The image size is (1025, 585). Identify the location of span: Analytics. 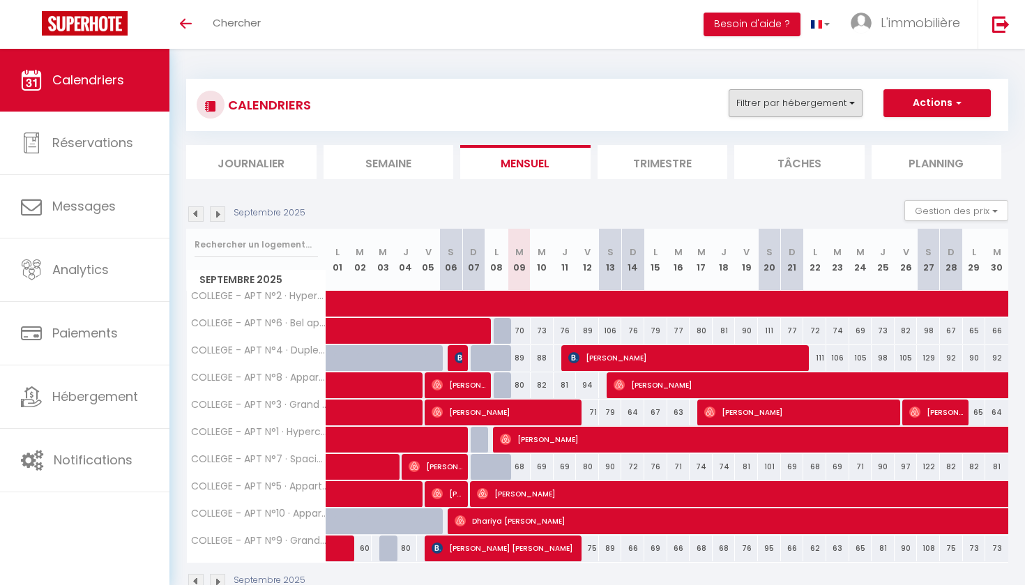
(80, 269).